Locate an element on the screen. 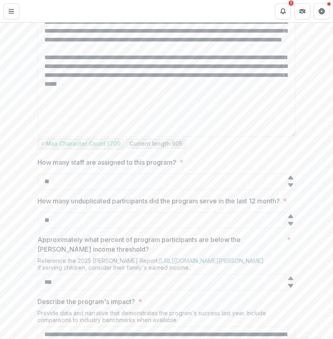 This screenshot has width=333, height=339. button: Notifications is located at coordinates (283, 11).